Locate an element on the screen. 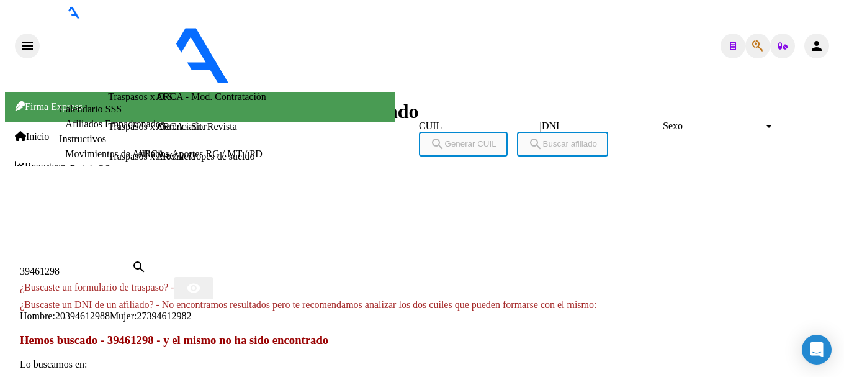 This screenshot has width=844, height=377. a: Afiliados Empadronados is located at coordinates (115, 124).